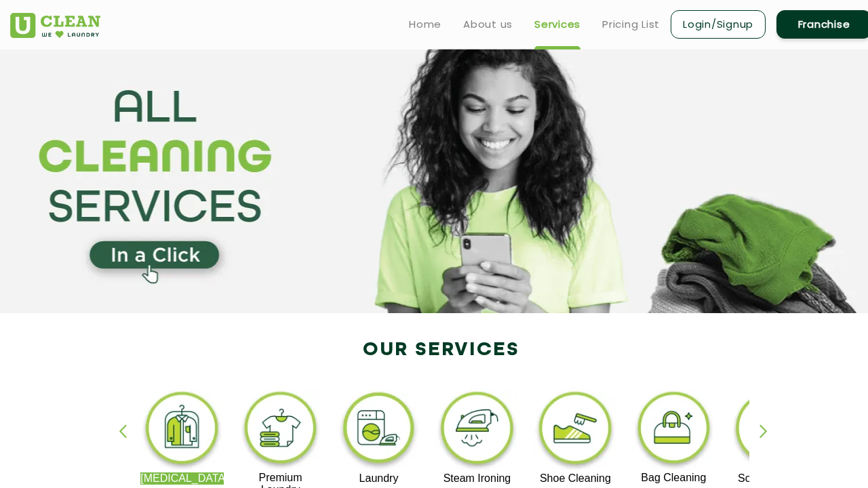  What do you see at coordinates (378, 431) in the screenshot?
I see `img: laundry_cleaning_11zon.webp` at bounding box center [378, 431].